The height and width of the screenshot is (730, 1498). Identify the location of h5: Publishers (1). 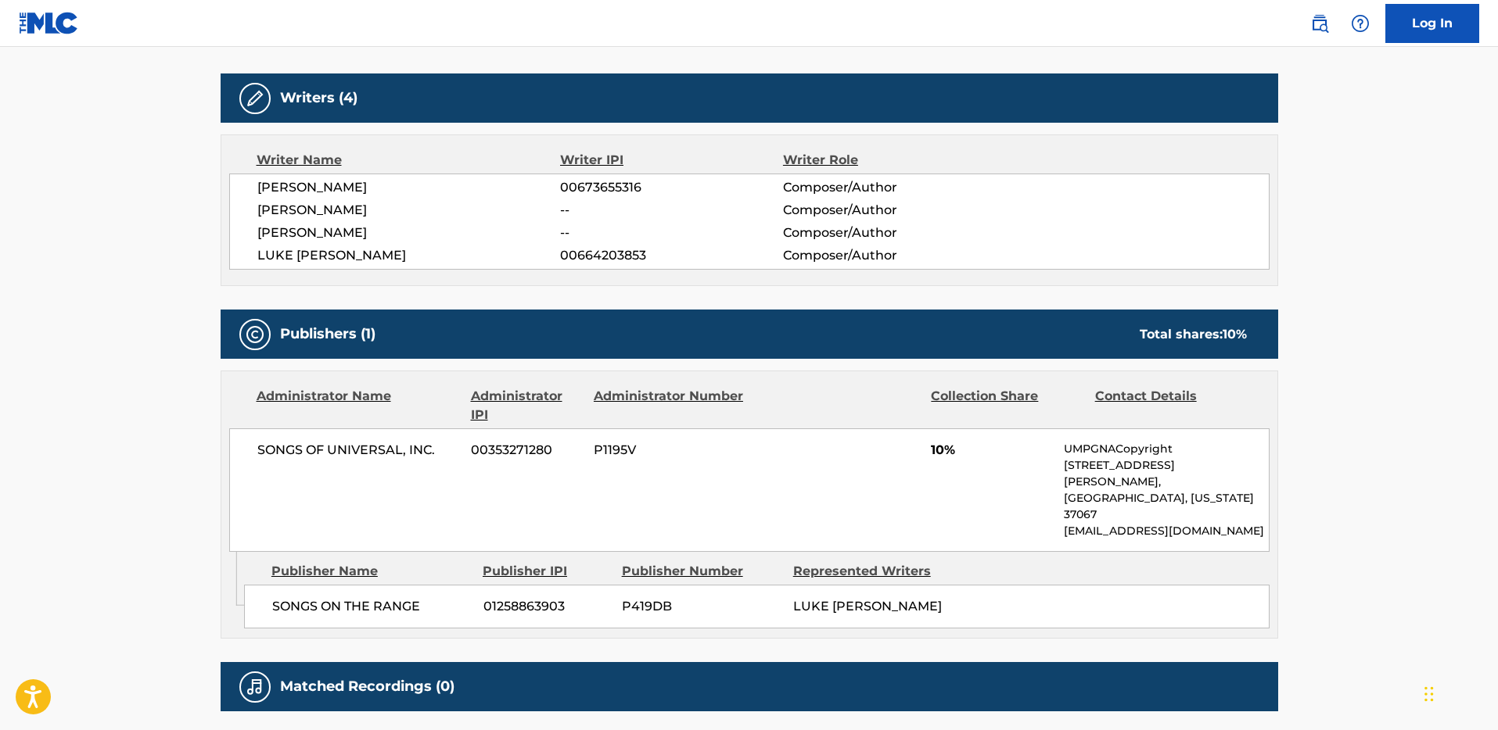
(328, 334).